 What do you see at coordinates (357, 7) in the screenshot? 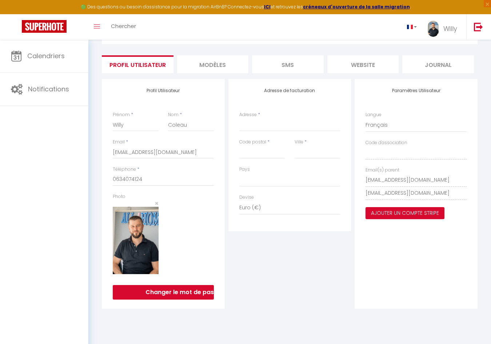
I see `a: créneaux d'ouverture de la salle migration` at bounding box center [357, 7].